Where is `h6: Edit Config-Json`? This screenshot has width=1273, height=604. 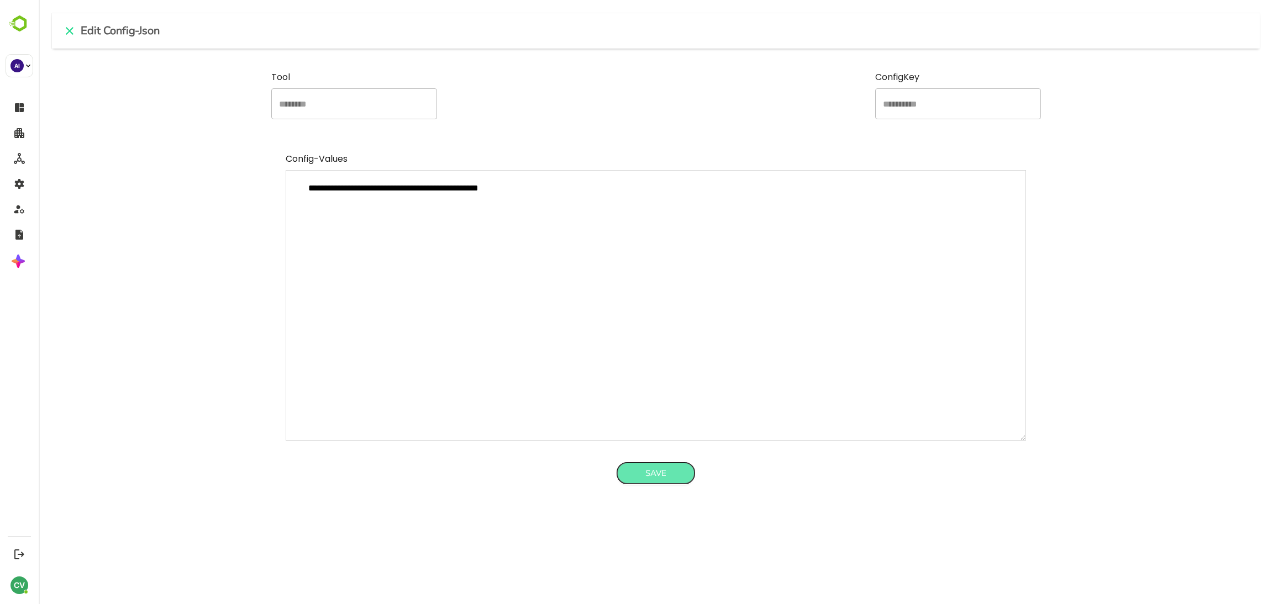 h6: Edit Config-Json is located at coordinates (81, 31).